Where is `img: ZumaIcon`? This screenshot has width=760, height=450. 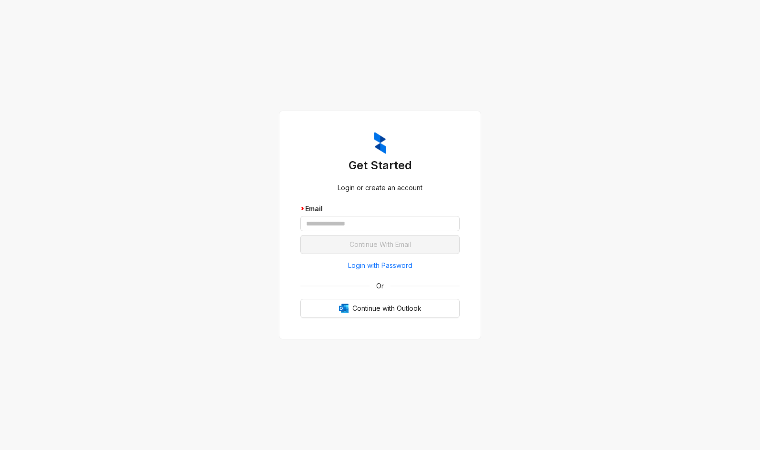 img: ZumaIcon is located at coordinates (380, 143).